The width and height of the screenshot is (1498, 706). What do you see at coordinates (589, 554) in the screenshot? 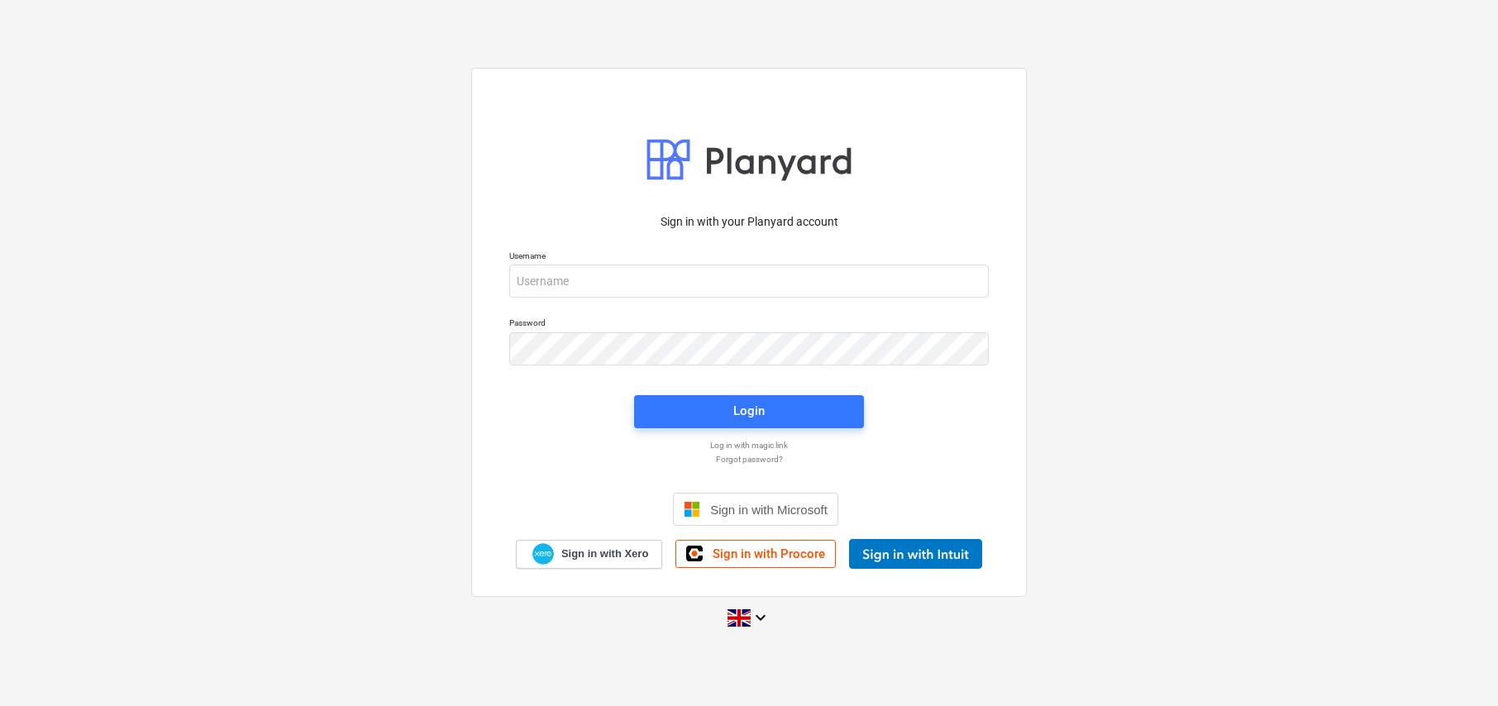
I see `a: Sign in with Xero` at bounding box center [589, 554].